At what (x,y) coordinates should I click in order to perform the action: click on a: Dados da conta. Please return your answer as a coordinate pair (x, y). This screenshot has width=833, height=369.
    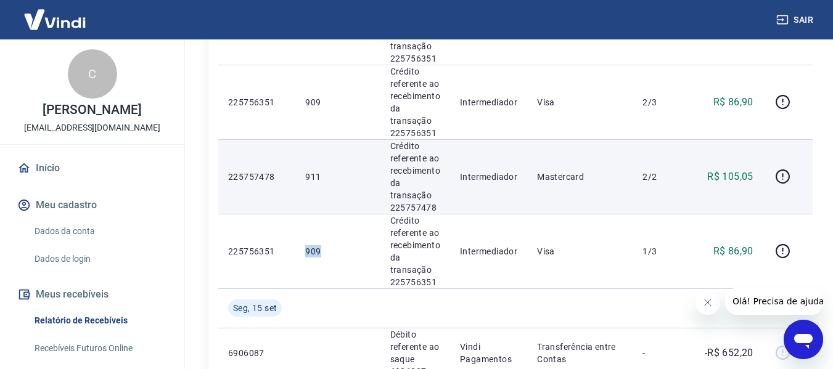
    Looking at the image, I should click on (99, 231).